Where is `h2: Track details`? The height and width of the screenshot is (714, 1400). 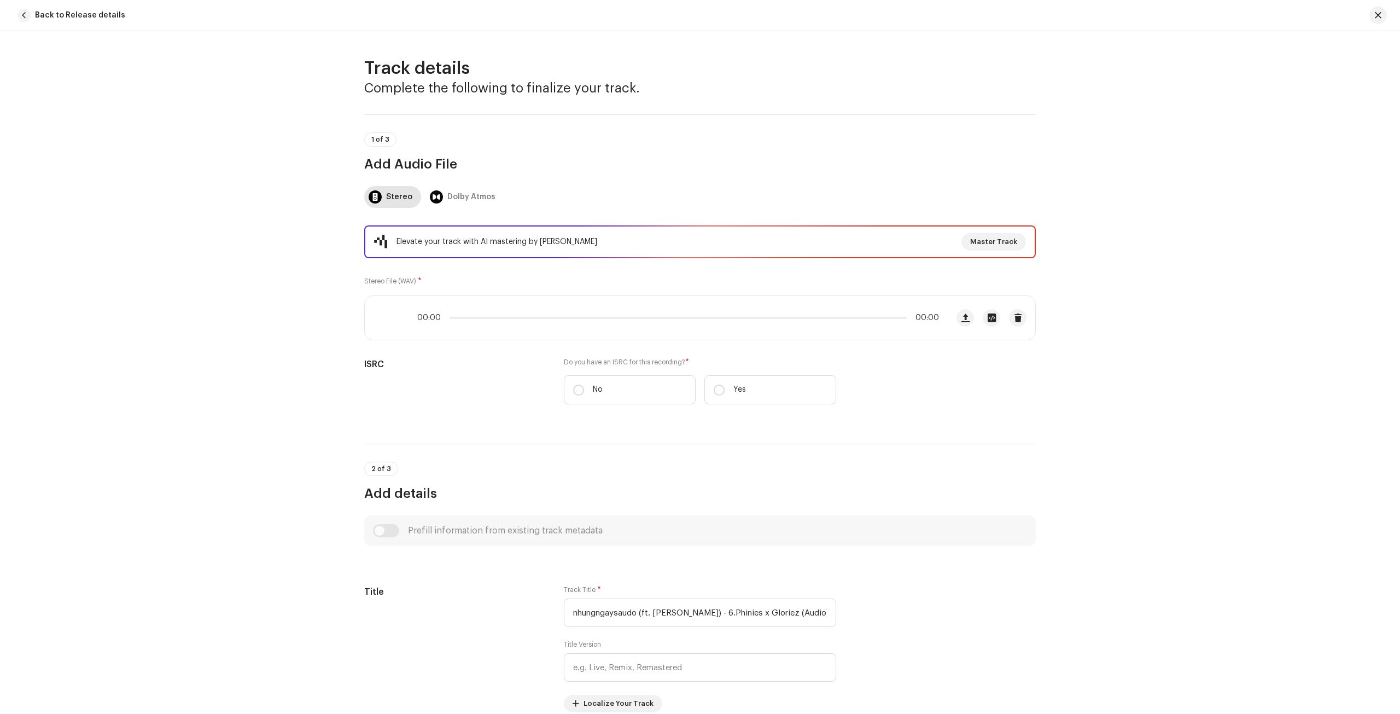 h2: Track details is located at coordinates (700, 68).